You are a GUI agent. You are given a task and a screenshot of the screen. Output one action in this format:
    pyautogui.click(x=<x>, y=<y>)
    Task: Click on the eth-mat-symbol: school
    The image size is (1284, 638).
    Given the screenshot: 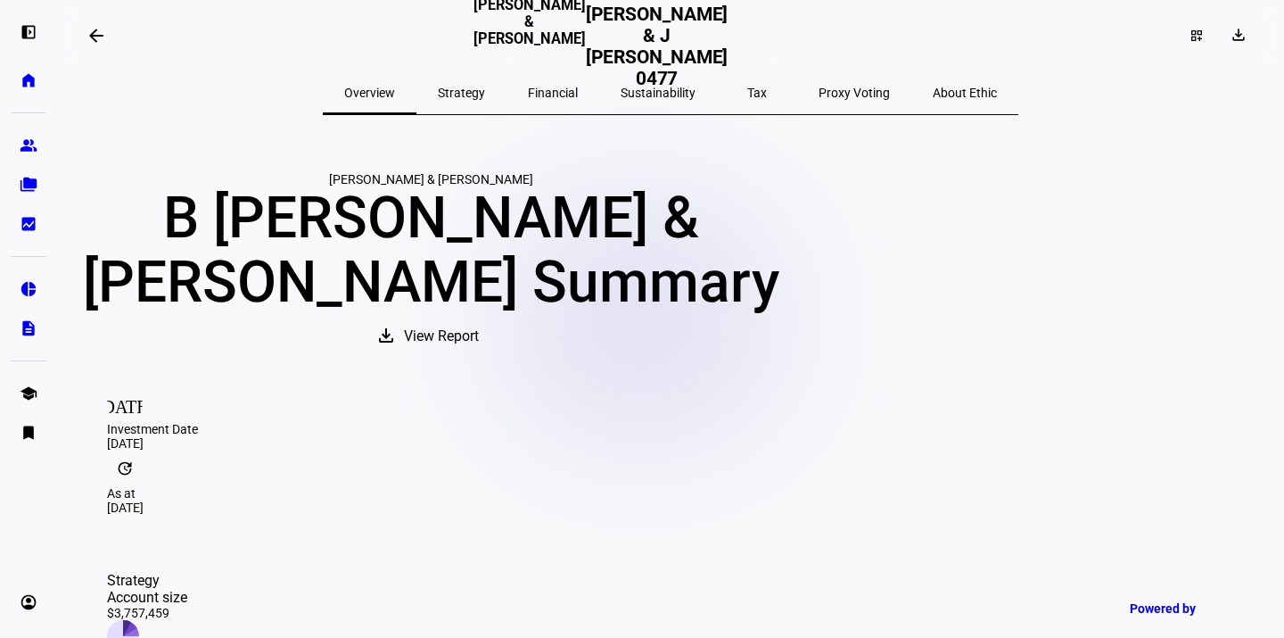 What is the action you would take?
    pyautogui.click(x=29, y=393)
    